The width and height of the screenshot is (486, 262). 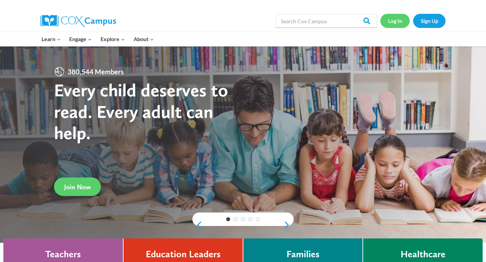 I want to click on button: Child menu of About, so click(x=144, y=39).